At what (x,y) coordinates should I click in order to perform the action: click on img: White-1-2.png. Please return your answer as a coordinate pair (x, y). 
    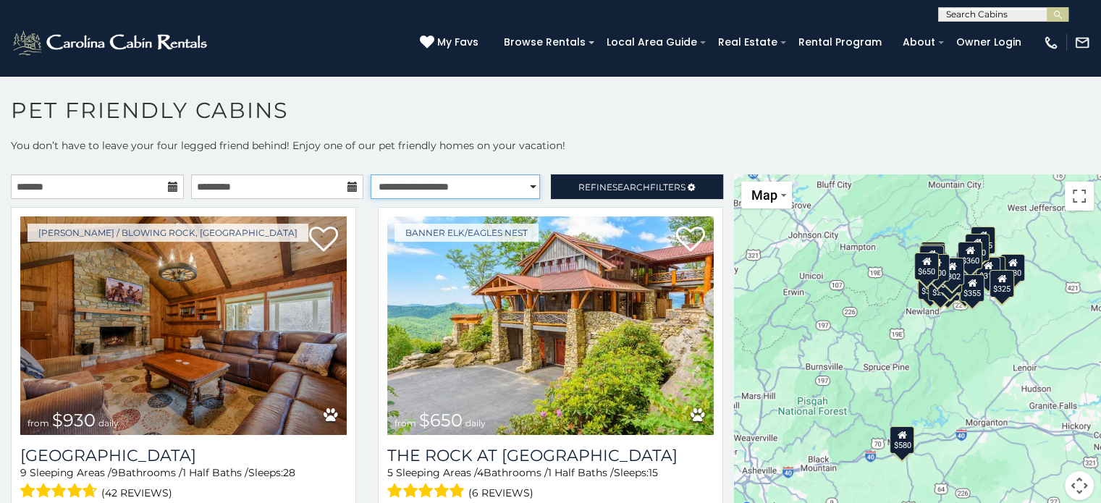
    Looking at the image, I should click on (111, 43).